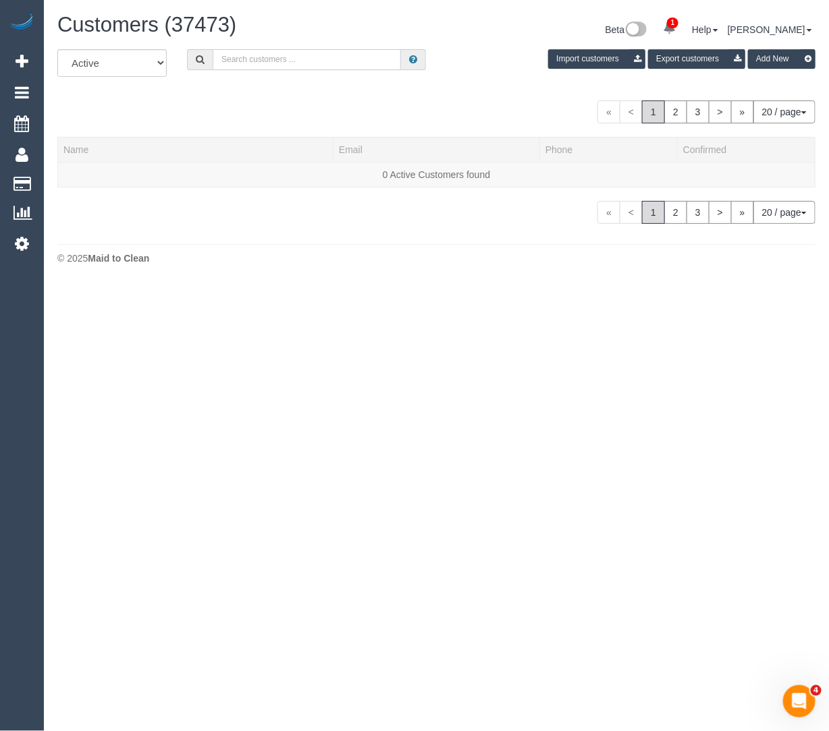 The image size is (829, 731). Describe the element at coordinates (635, 30) in the screenshot. I see `img: New interface` at that location.